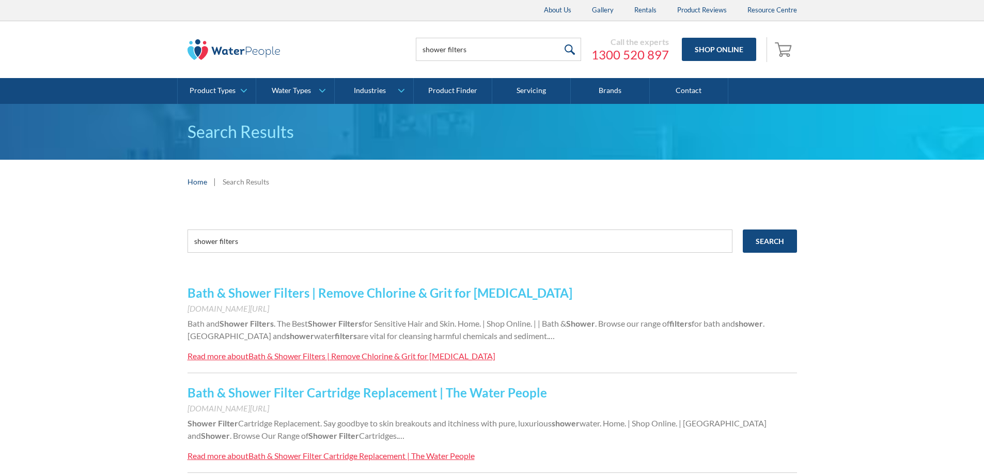 The image size is (984, 475). What do you see at coordinates (367, 392) in the screenshot?
I see `a: Bath & Shower Filter Cartridge Replacement | The Water People` at bounding box center [367, 392].